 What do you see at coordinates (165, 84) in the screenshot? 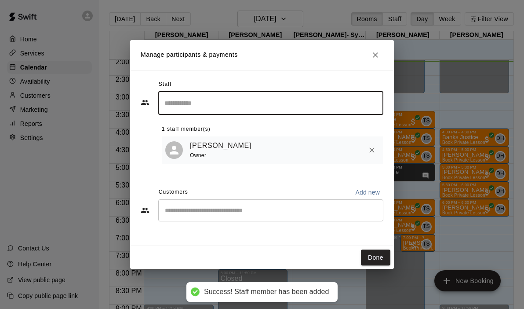
I see `span: Staff` at bounding box center [165, 84].